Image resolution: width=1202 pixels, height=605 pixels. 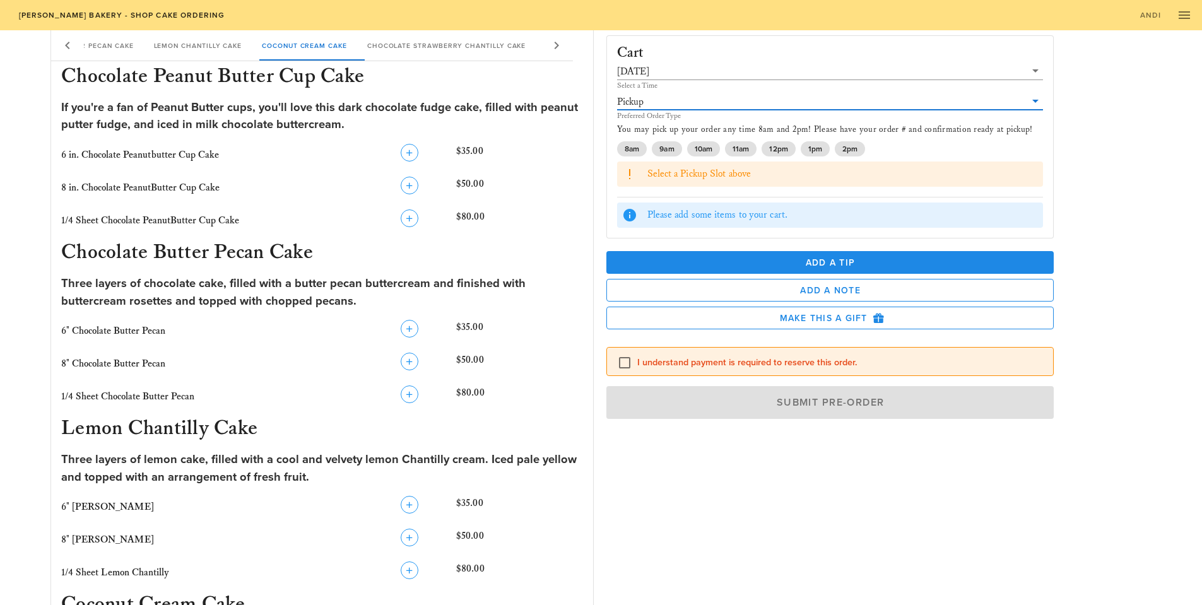 I want to click on button: Add a Tip, so click(x=830, y=262).